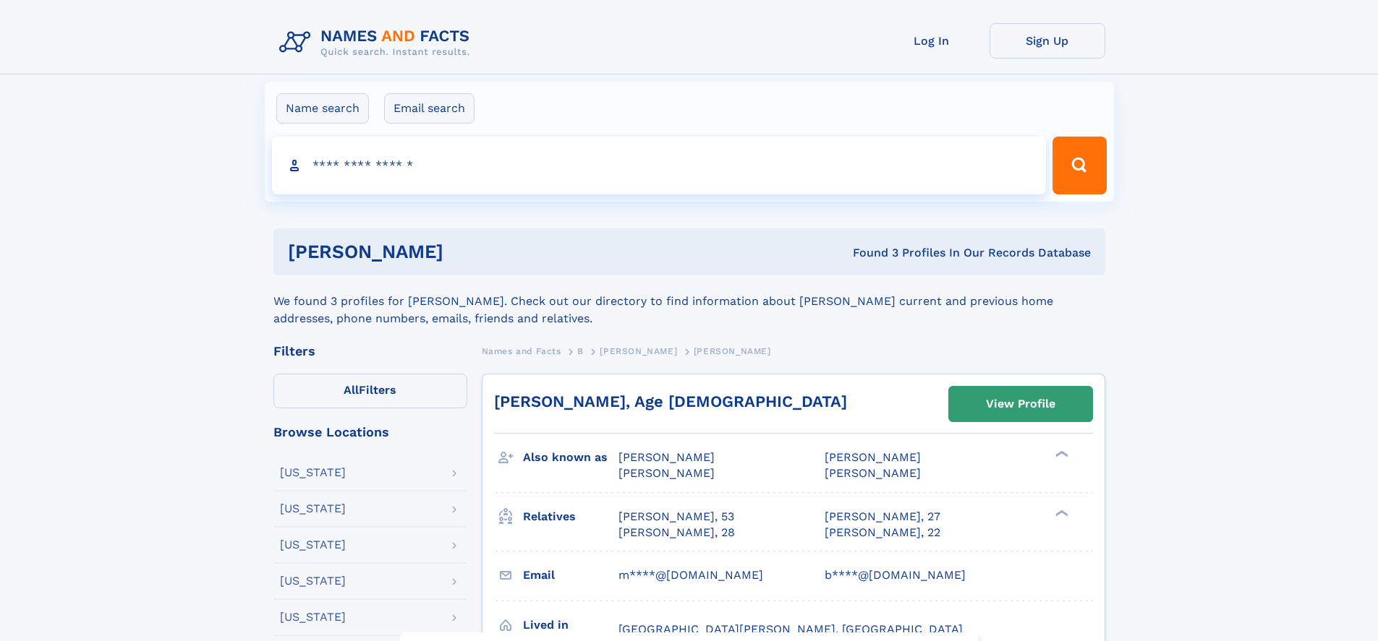 Image resolution: width=1378 pixels, height=641 pixels. What do you see at coordinates (1020, 404) in the screenshot?
I see `a: View Profile` at bounding box center [1020, 404].